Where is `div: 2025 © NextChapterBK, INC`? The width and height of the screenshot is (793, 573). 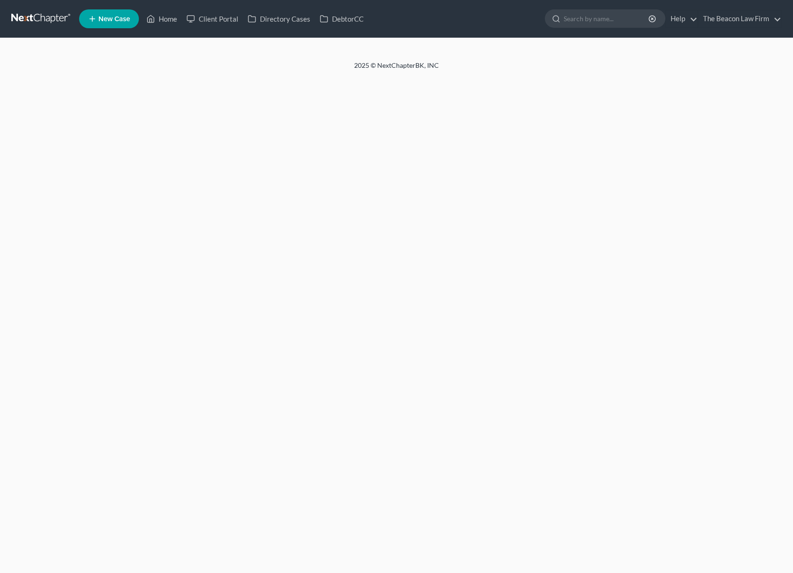 div: 2025 © NextChapterBK, INC is located at coordinates (396, 69).